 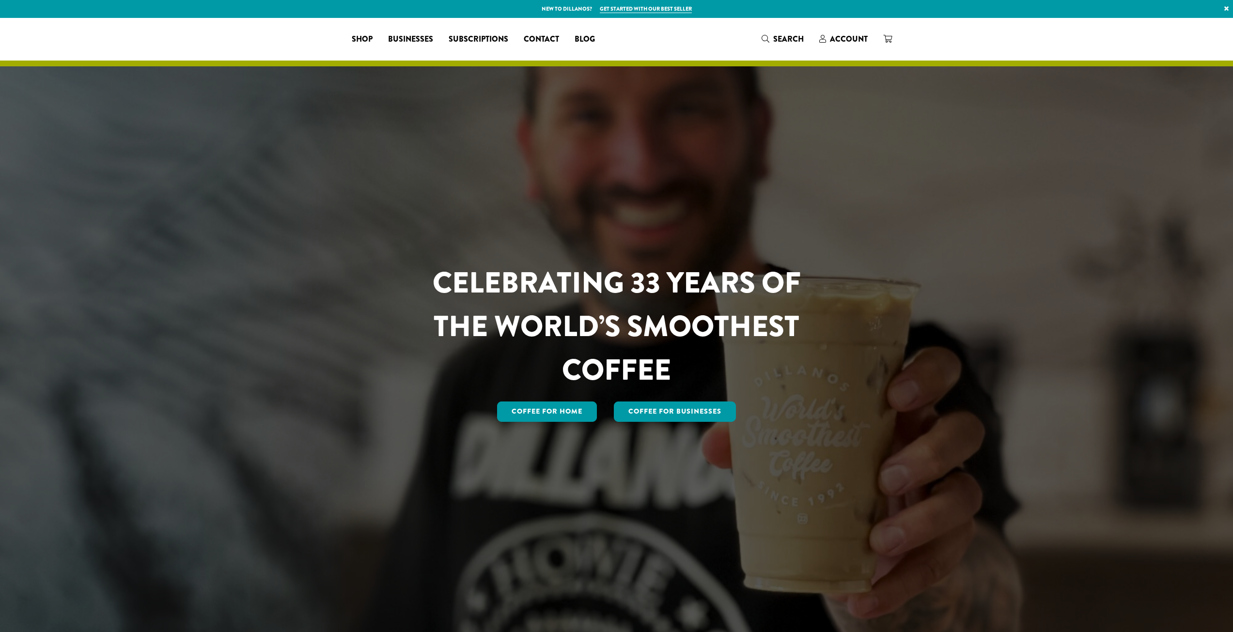 I want to click on span: Businesses, so click(x=410, y=39).